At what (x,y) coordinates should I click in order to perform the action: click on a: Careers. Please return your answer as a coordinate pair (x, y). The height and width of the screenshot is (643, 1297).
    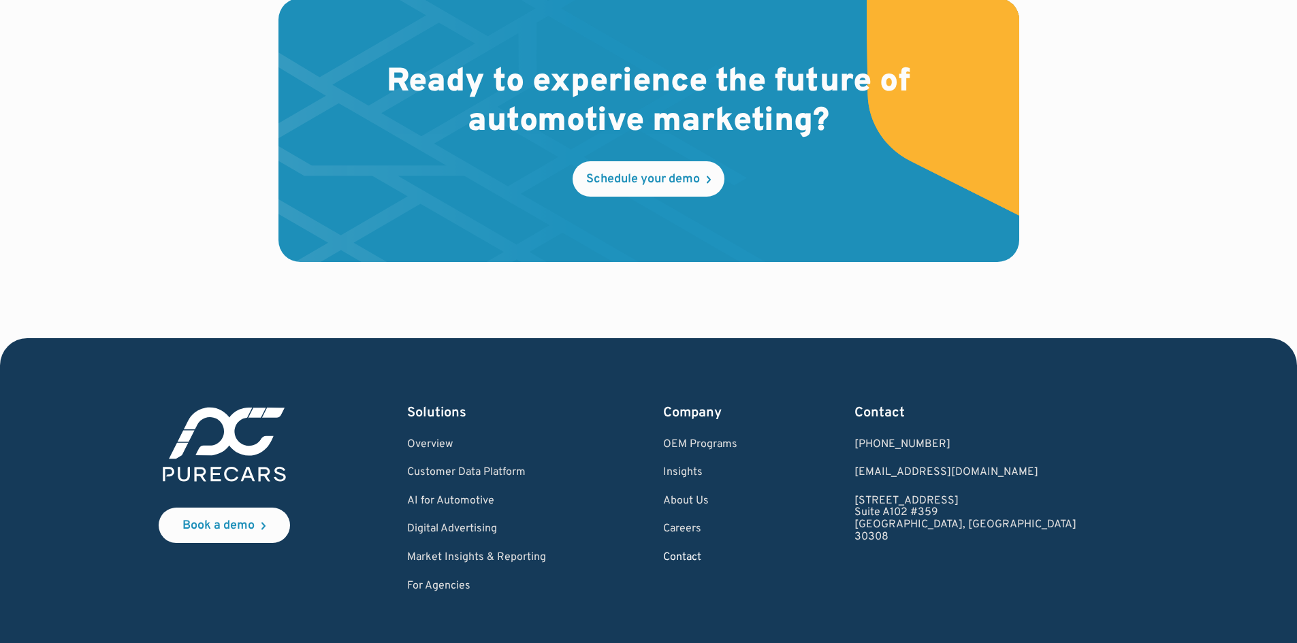
    Looking at the image, I should click on (700, 530).